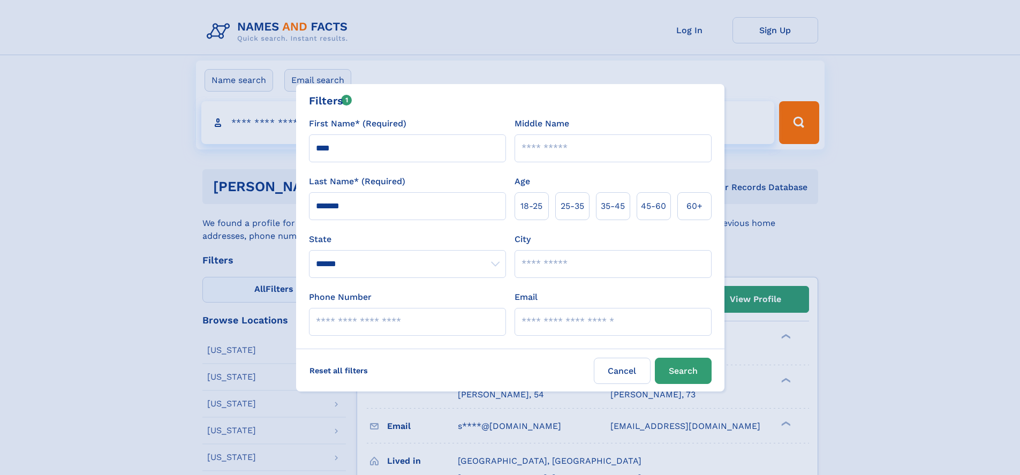 This screenshot has width=1020, height=475. What do you see at coordinates (572, 206) in the screenshot?
I see `span: 25‑35` at bounding box center [572, 206].